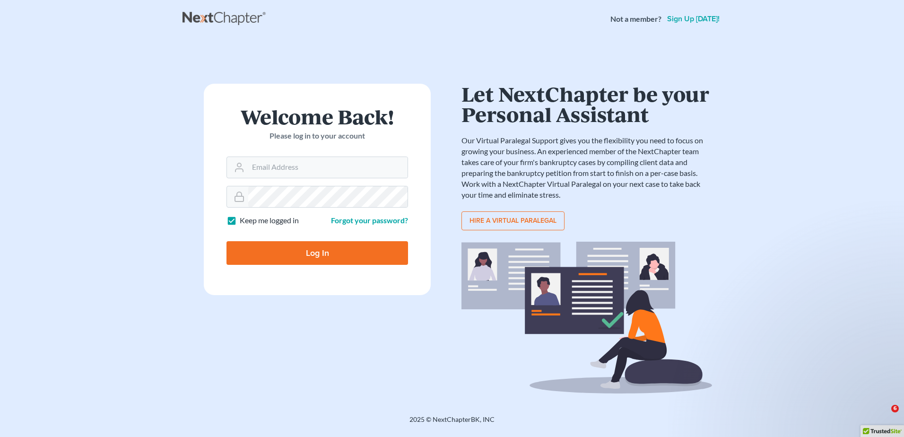 Image resolution: width=904 pixels, height=437 pixels. Describe the element at coordinates (317, 253) in the screenshot. I see `input: Log In` at that location.